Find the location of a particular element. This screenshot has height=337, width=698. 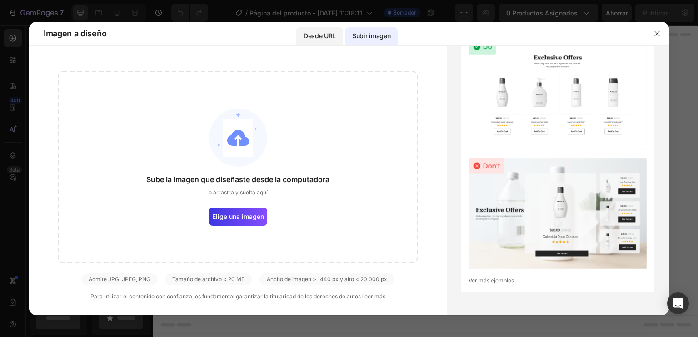

div: Start with Generating from URL or image is located at coordinates (273, 231).